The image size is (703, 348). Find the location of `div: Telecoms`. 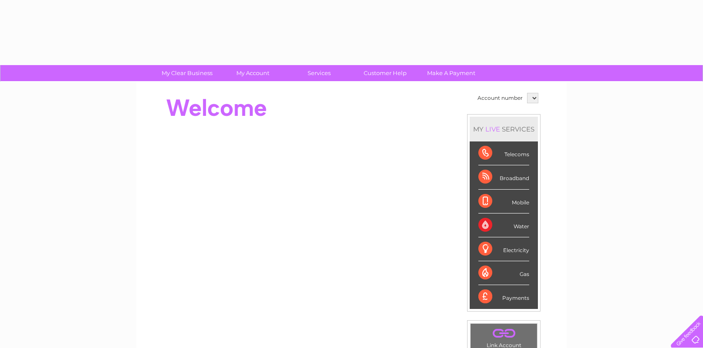

div: Telecoms is located at coordinates (504, 153).